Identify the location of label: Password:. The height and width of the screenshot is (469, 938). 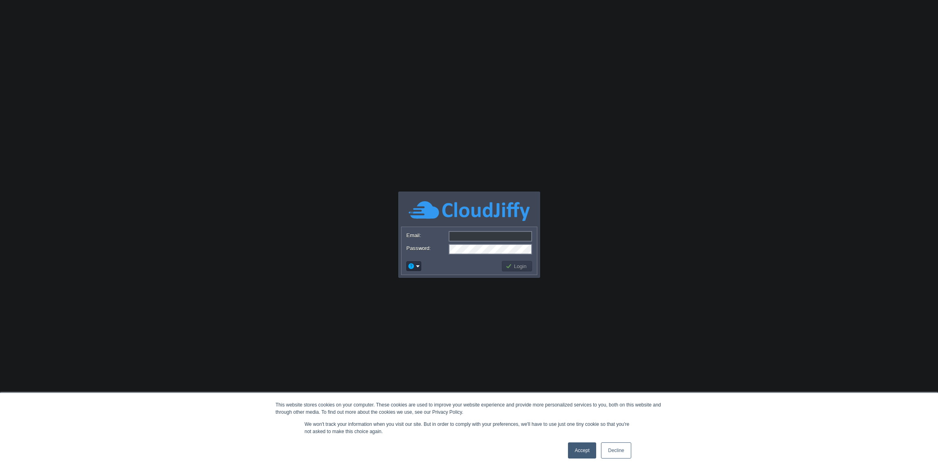
(427, 248).